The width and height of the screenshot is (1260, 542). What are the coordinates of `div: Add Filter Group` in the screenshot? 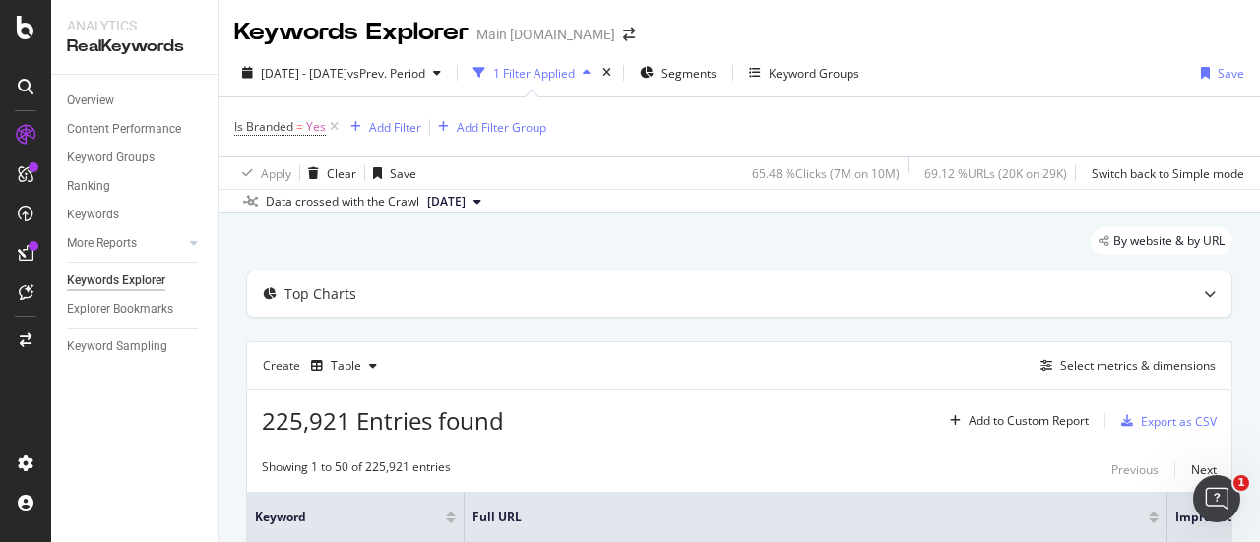 It's located at (501, 127).